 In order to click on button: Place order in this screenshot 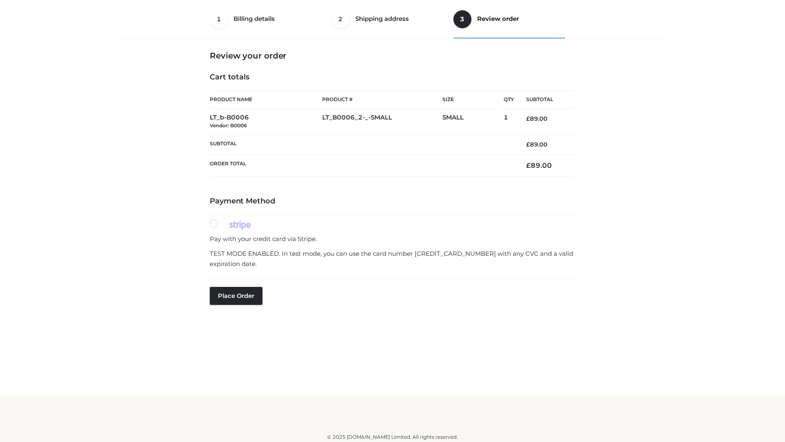, I will do `click(236, 296)`.